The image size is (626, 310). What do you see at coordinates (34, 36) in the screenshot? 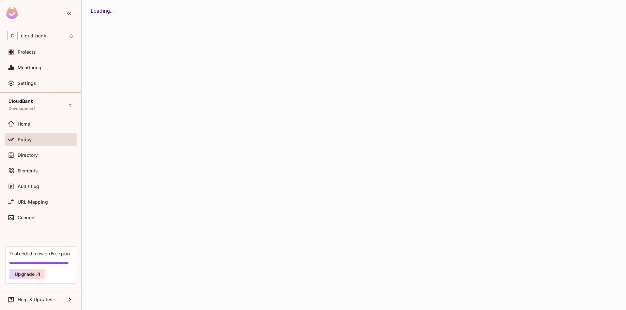
I see `span: Workspace: cloud-bank` at bounding box center [34, 36].